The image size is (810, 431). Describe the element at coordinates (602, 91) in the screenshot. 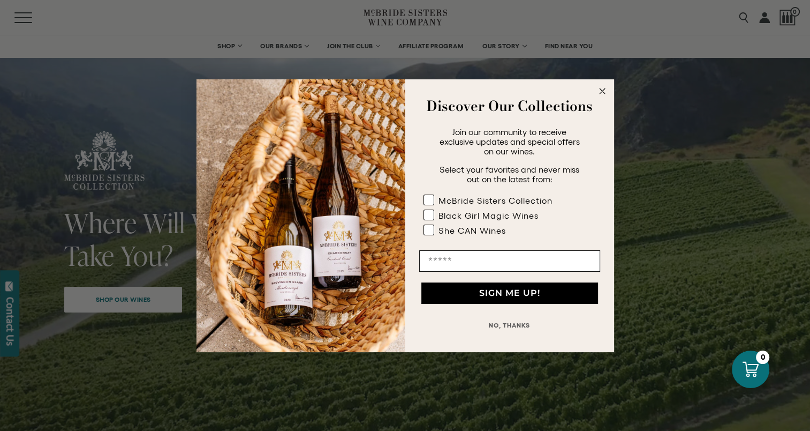

I see `button: Close dialog` at that location.